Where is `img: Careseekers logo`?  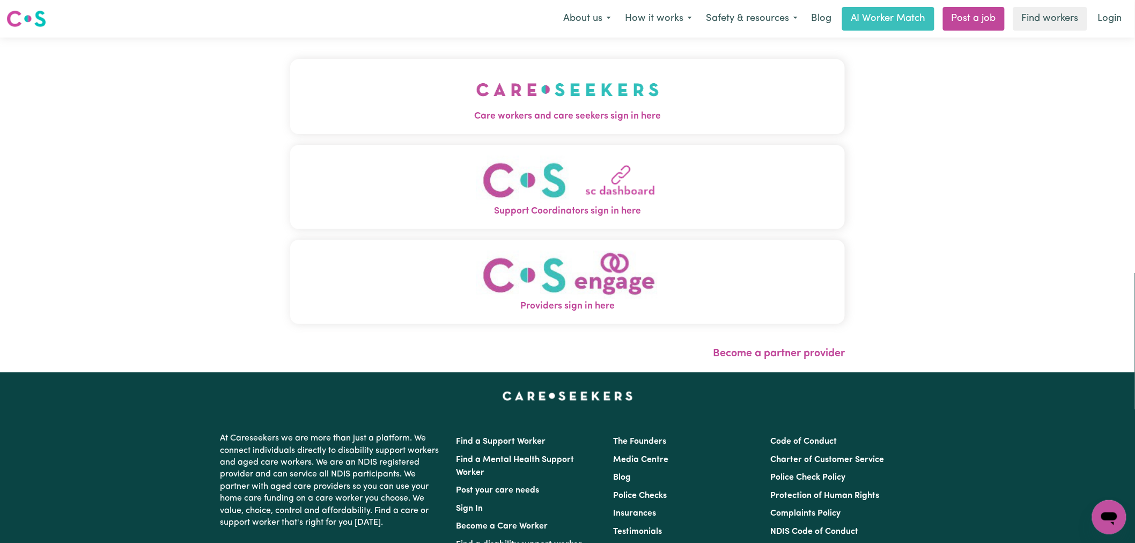
img: Careseekers logo is located at coordinates (26, 19).